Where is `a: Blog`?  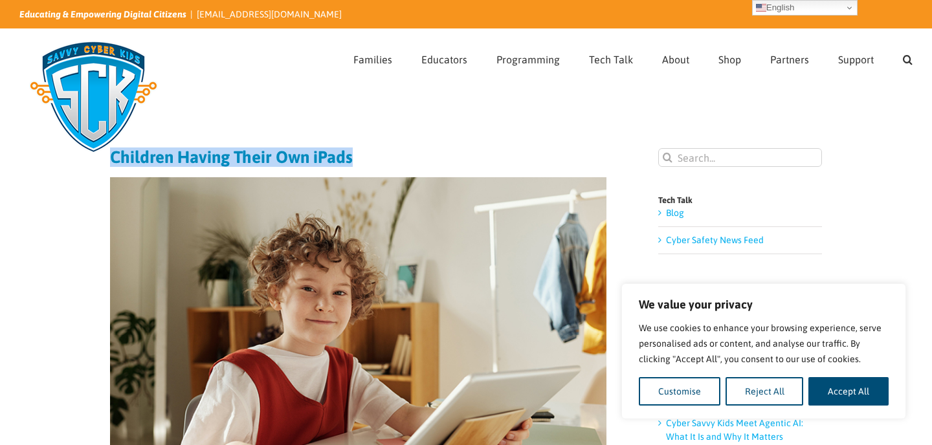 a: Blog is located at coordinates (675, 213).